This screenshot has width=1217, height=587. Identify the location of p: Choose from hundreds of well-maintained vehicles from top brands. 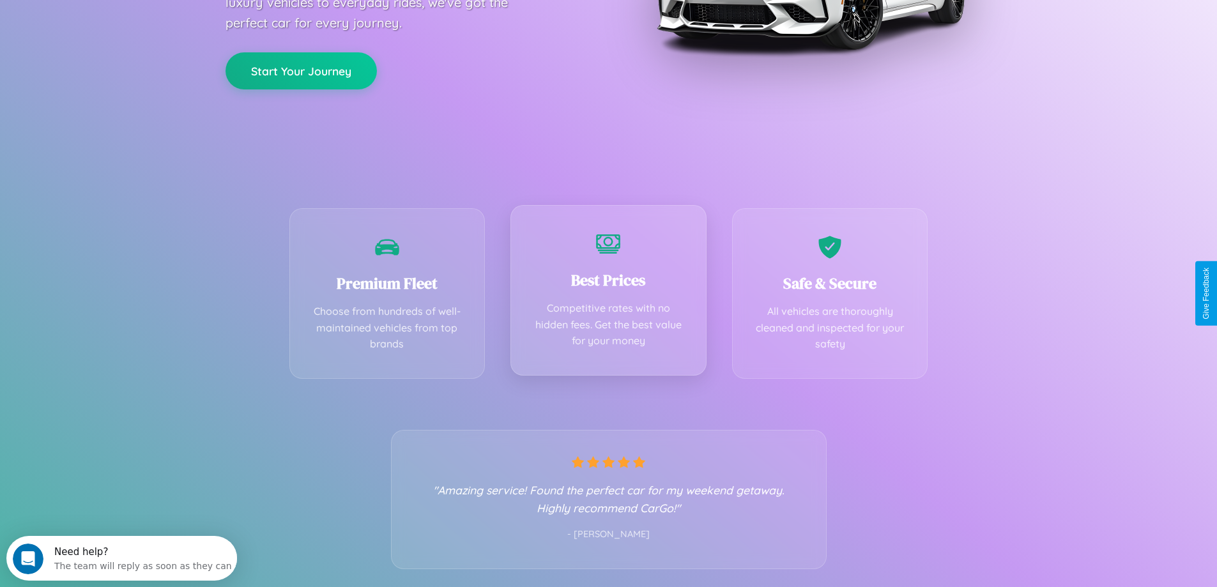
(387, 328).